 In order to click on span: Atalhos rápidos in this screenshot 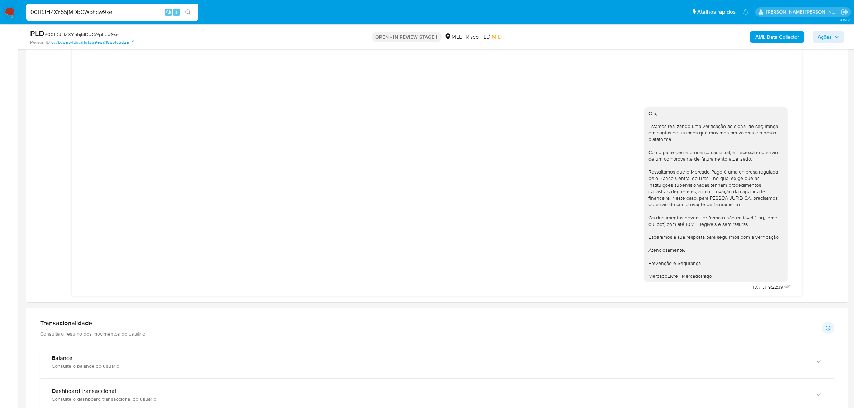, I will do `click(716, 12)`.